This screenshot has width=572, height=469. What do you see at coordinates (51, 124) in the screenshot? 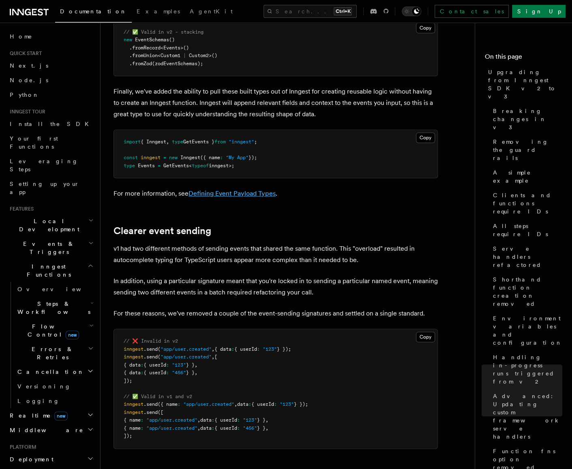
I see `a: Install the SDK` at bounding box center [51, 124].